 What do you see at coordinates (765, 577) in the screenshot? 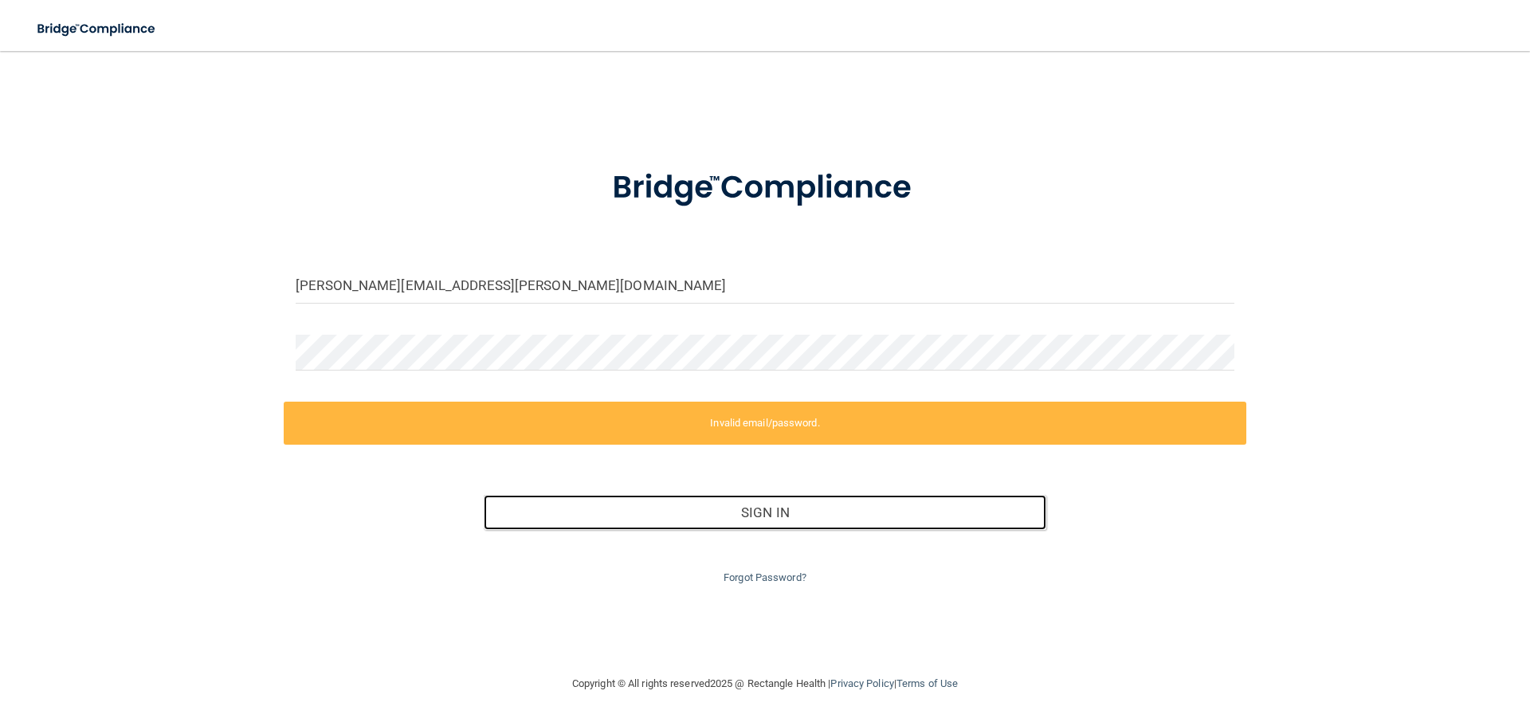
I see `a: Forgot Password?` at bounding box center [765, 577].